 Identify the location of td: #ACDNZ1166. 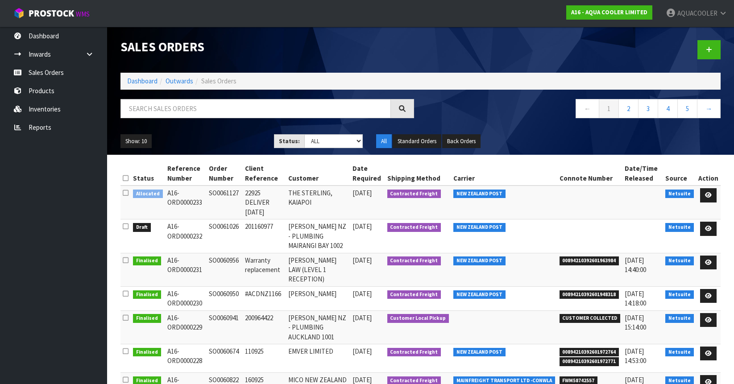
(264, 299).